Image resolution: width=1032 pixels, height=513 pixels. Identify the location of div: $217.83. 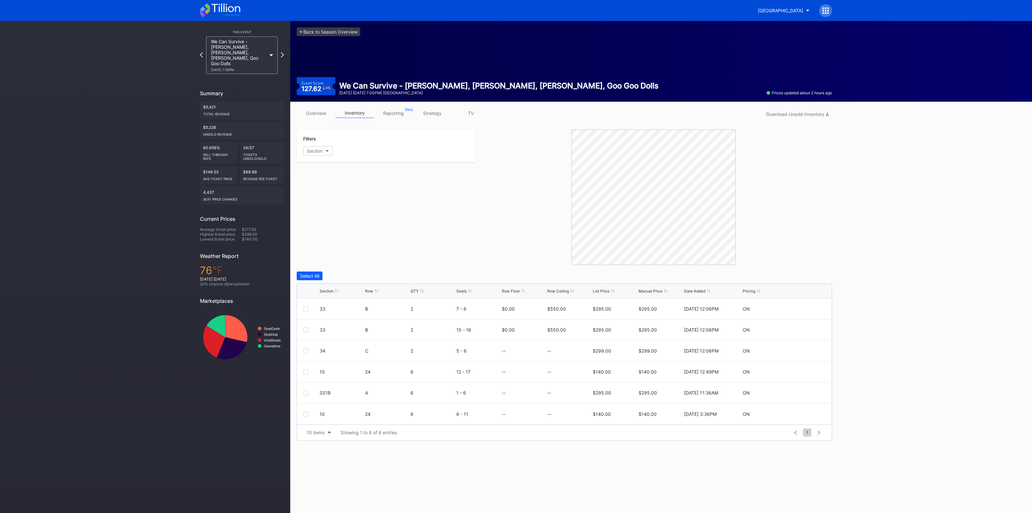
(263, 229).